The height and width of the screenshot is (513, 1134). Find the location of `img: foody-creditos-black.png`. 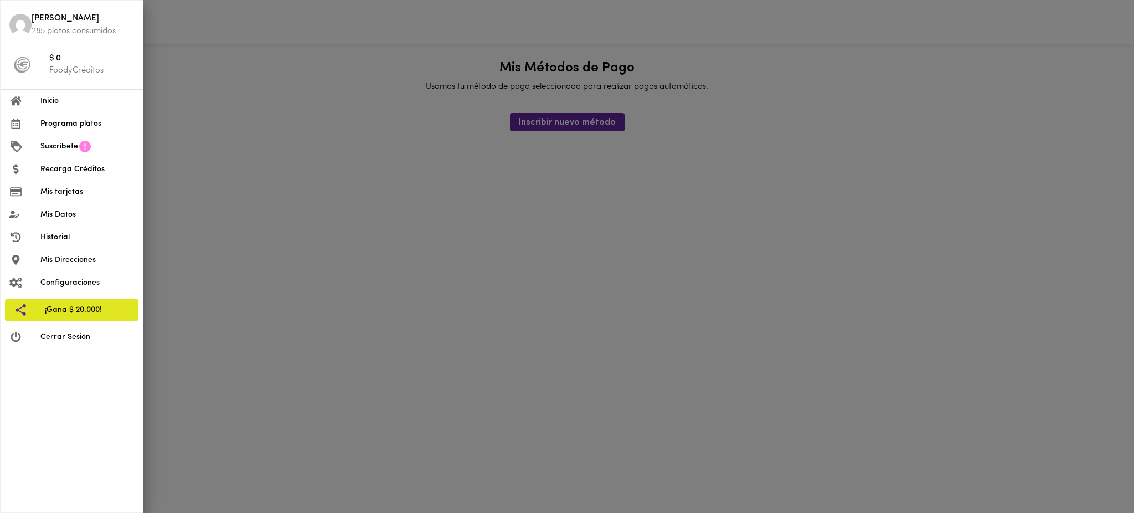

img: foody-creditos-black.png is located at coordinates (22, 65).